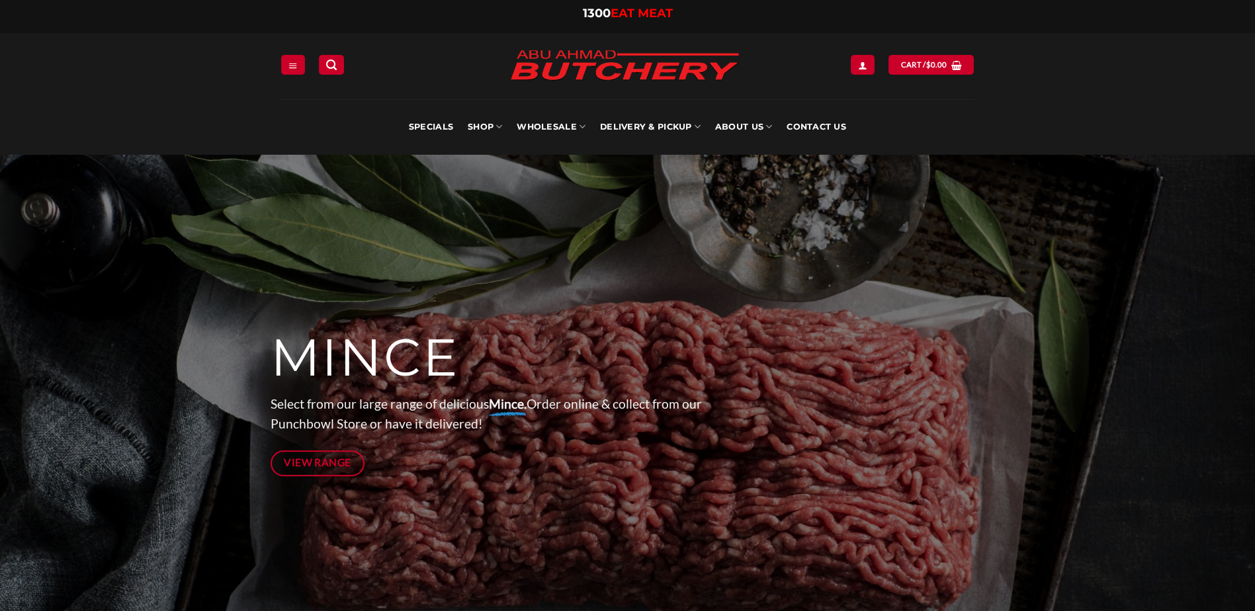 The width and height of the screenshot is (1255, 611). Describe the element at coordinates (318, 463) in the screenshot. I see `a: View Range` at that location.